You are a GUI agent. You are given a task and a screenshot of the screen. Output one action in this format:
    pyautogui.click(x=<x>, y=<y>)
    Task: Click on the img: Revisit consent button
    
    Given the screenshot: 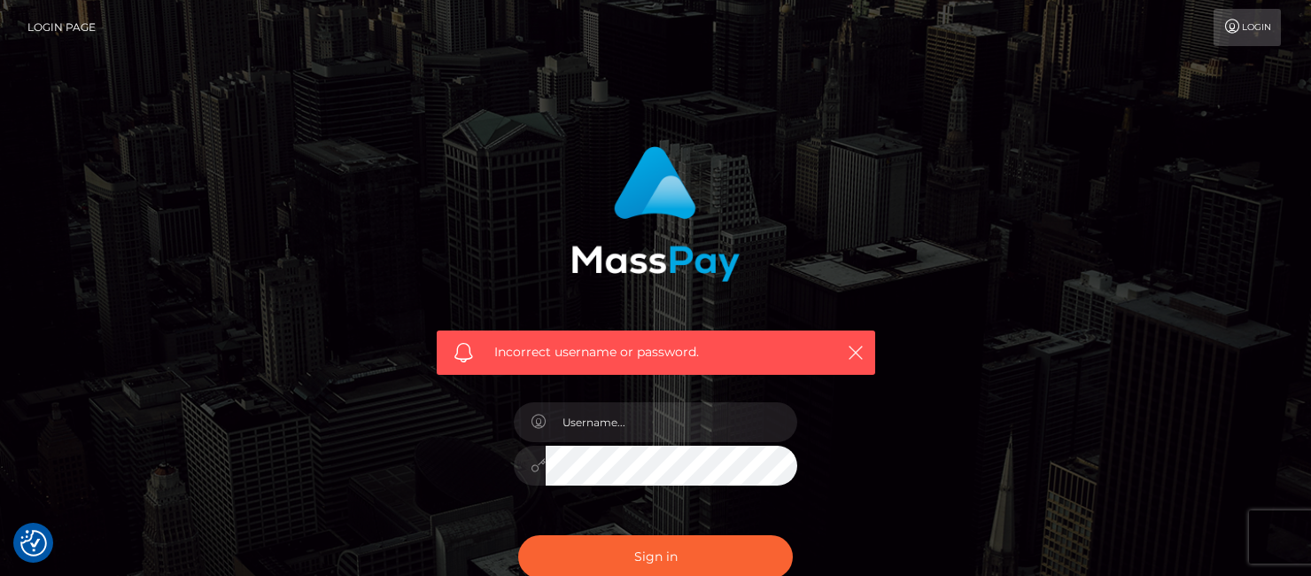 What is the action you would take?
    pyautogui.click(x=34, y=543)
    